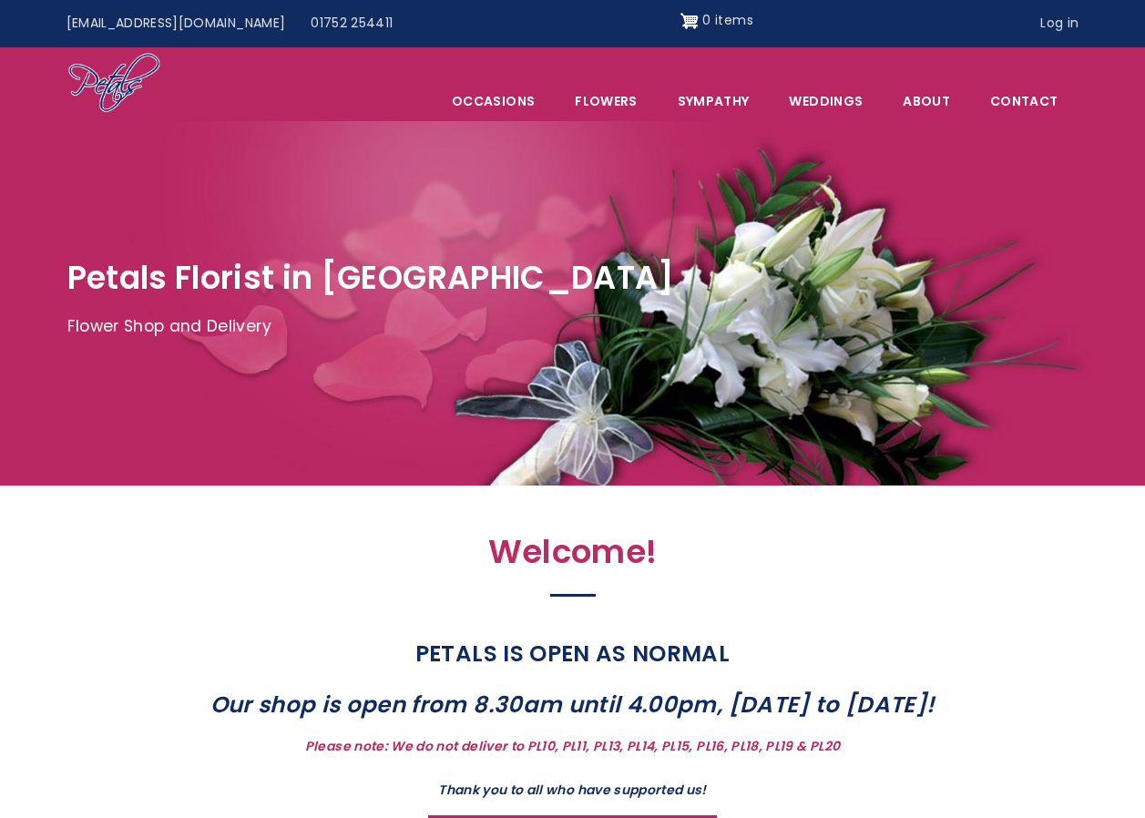 This screenshot has height=818, width=1145. Describe the element at coordinates (713, 101) in the screenshot. I see `a: Sympathy` at that location.